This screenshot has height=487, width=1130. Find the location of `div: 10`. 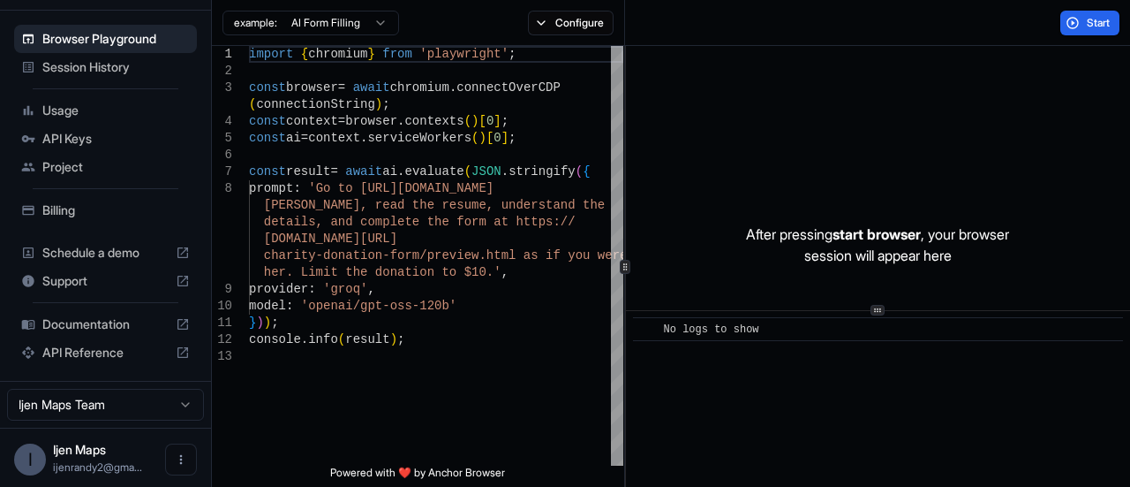

div: 10 is located at coordinates (222, 306).